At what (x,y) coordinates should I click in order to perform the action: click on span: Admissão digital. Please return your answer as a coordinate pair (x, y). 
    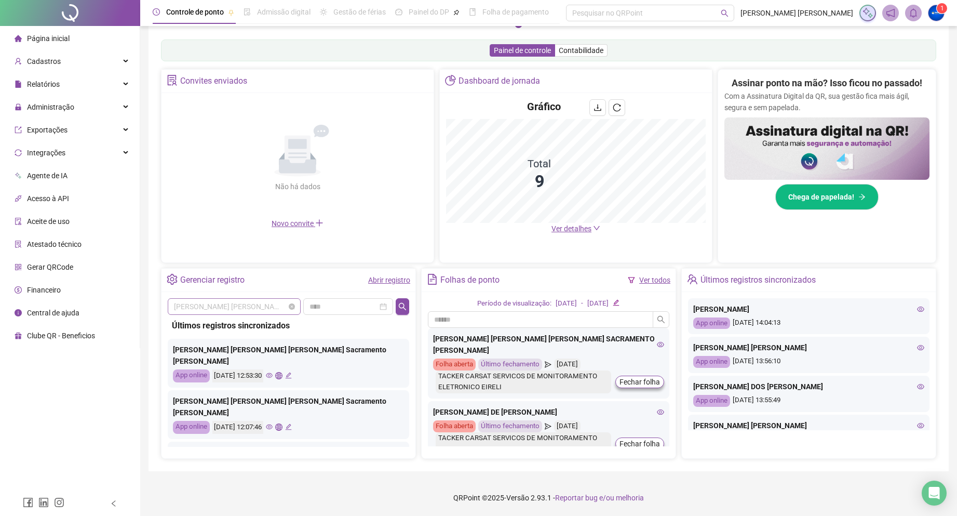
    Looking at the image, I should click on (284, 12).